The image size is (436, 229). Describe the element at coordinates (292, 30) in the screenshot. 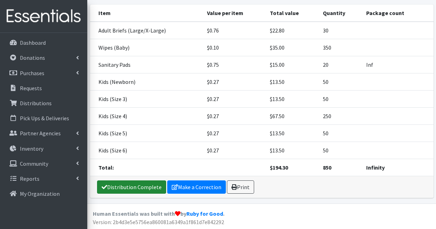

I see `td: $22.80` at that location.